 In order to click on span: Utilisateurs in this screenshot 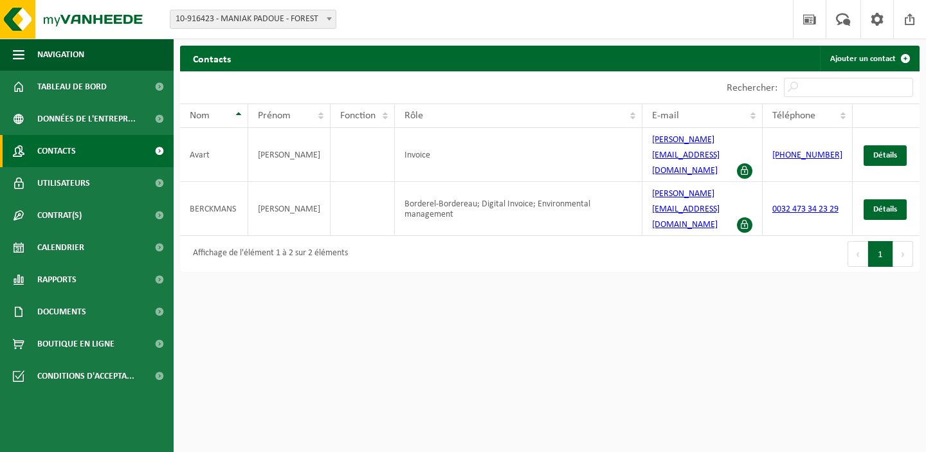, I will do `click(64, 183)`.